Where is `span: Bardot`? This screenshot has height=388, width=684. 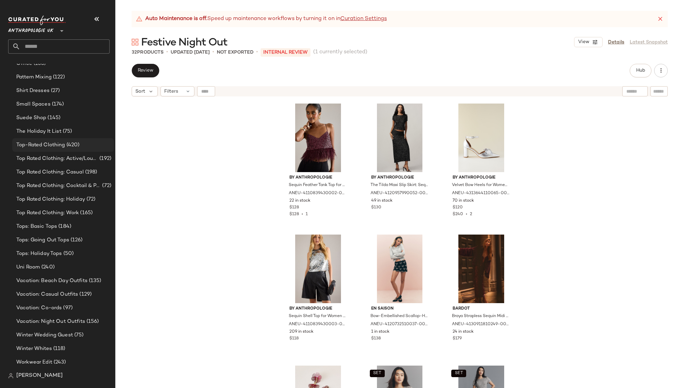 span: Bardot is located at coordinates (481, 309).